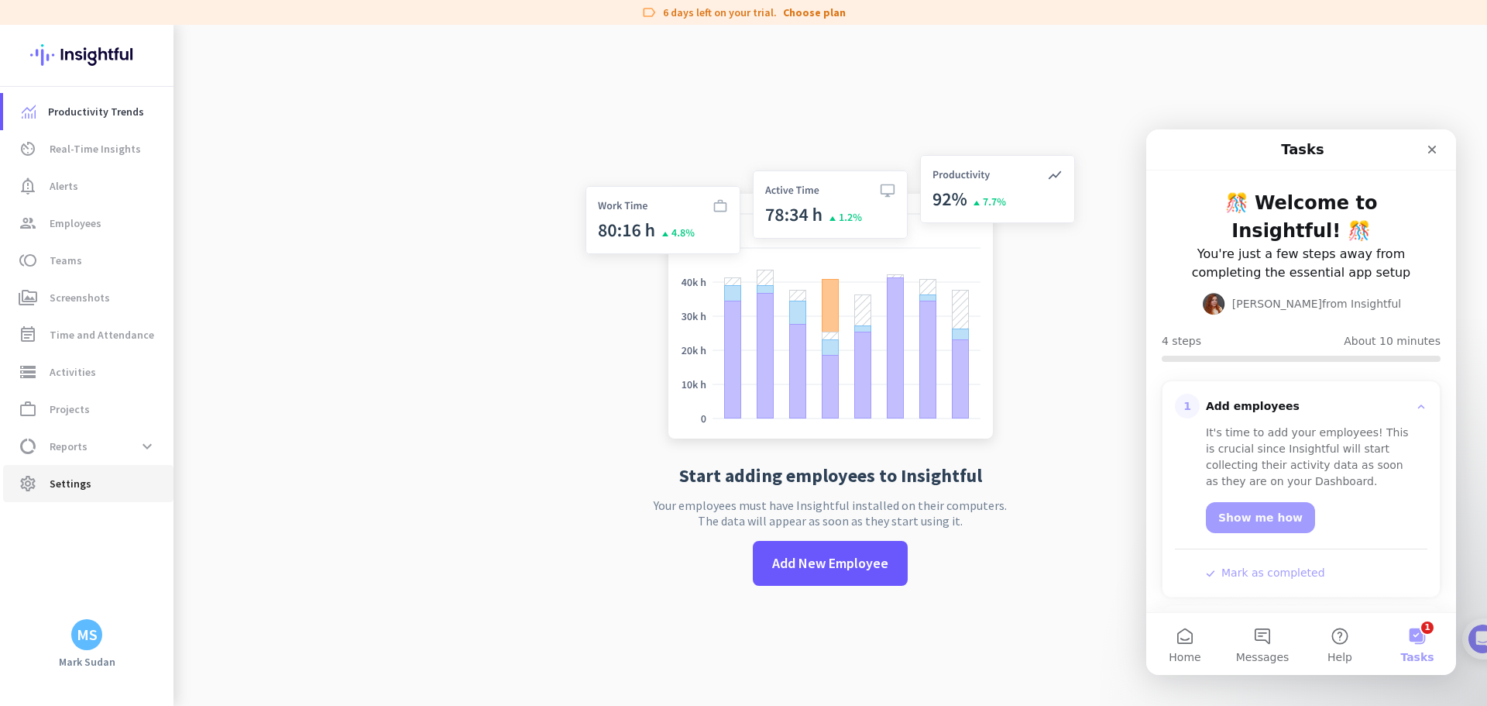  I want to click on button: expand_more, so click(147, 446).